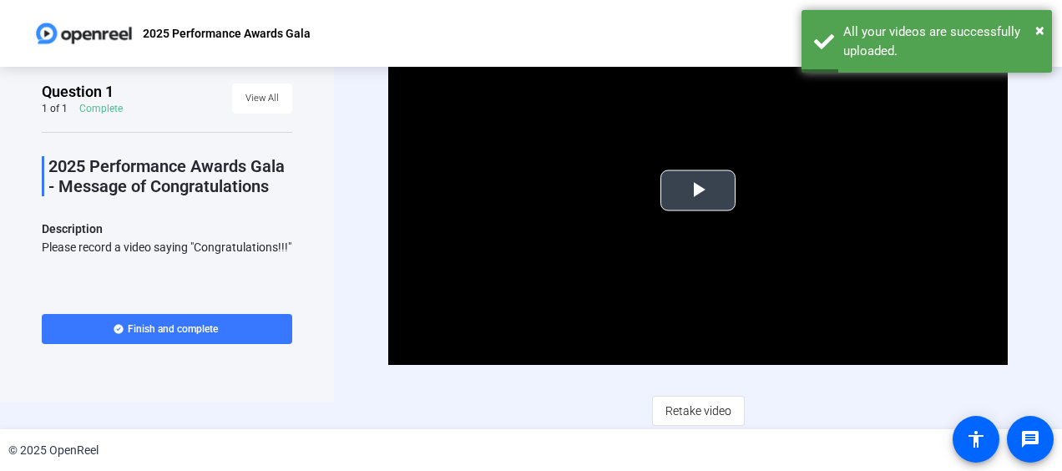  I want to click on span: Question 1, so click(78, 92).